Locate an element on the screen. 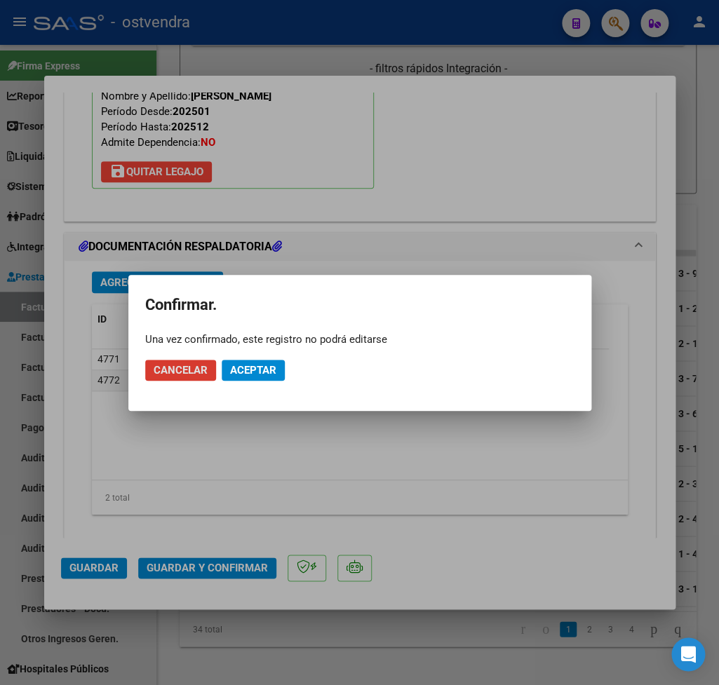 The image size is (719, 685). h2: Confirmar. is located at coordinates (360, 305).